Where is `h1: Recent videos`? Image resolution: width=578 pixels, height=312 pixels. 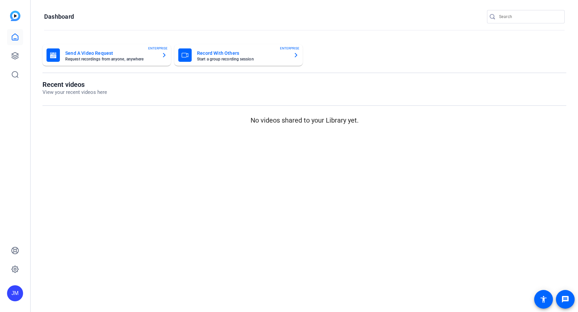 h1: Recent videos is located at coordinates (75, 85).